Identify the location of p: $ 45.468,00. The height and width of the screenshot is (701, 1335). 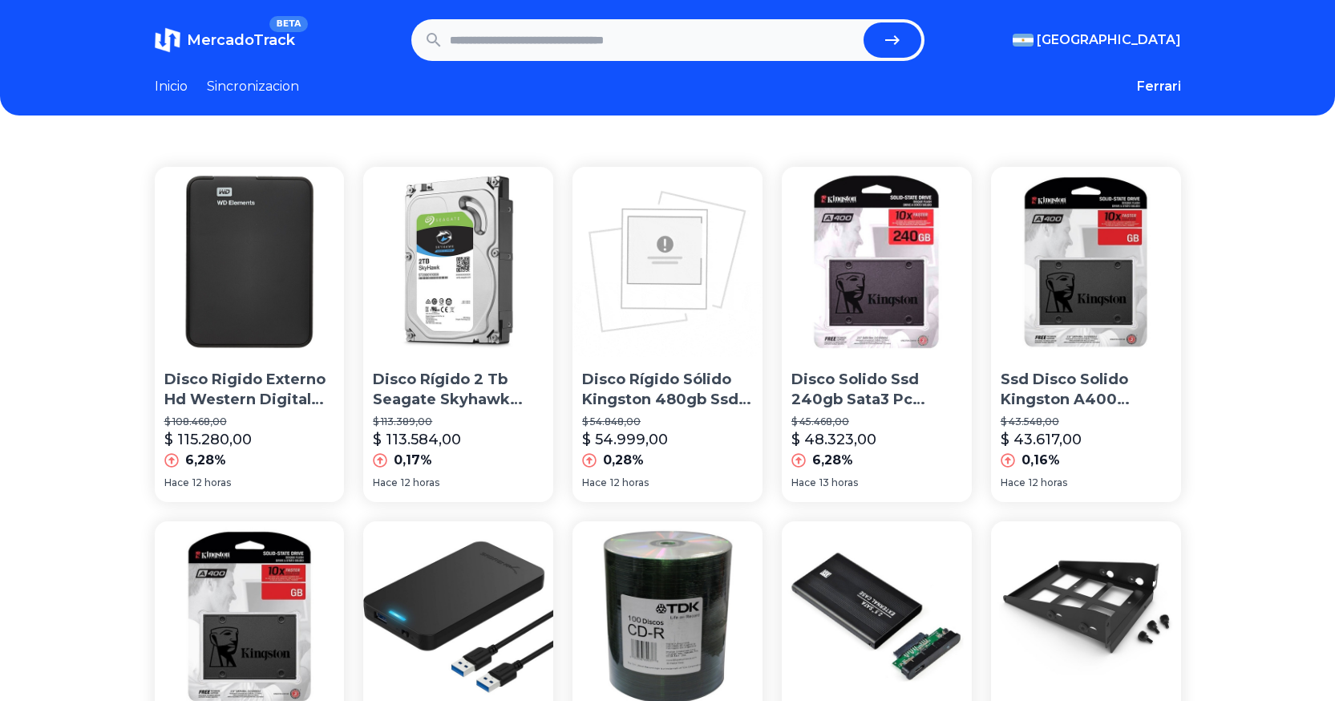
(876, 422).